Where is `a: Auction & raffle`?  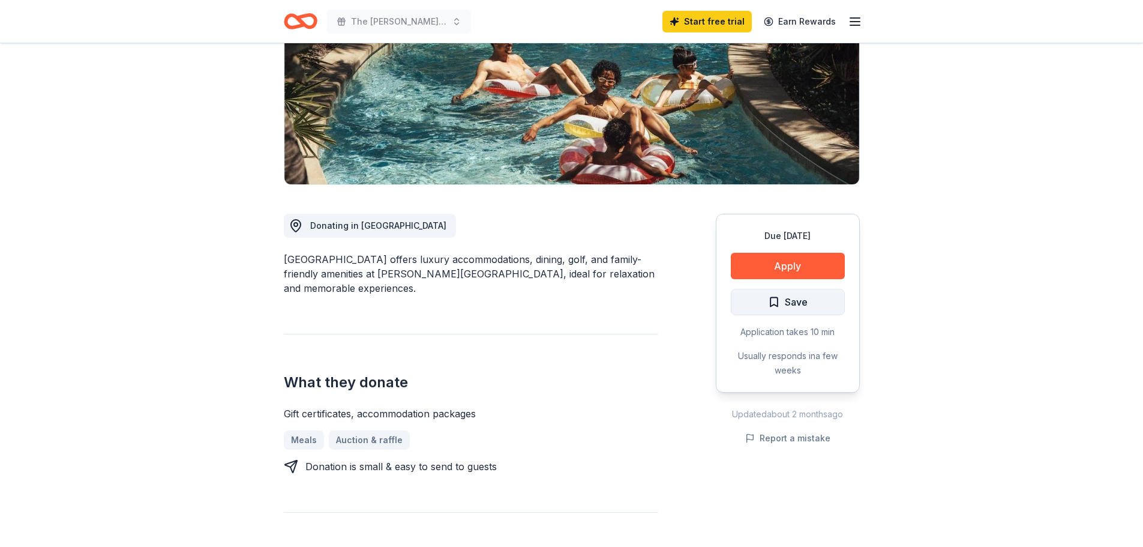 a: Auction & raffle is located at coordinates (369, 440).